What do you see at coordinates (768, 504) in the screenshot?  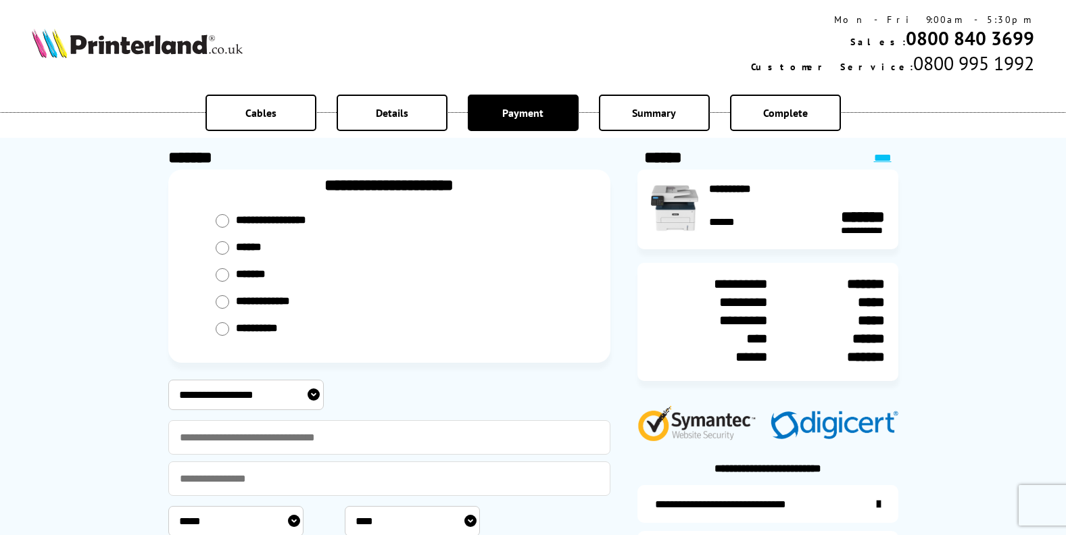 I see `a: additional-ink` at bounding box center [768, 504].